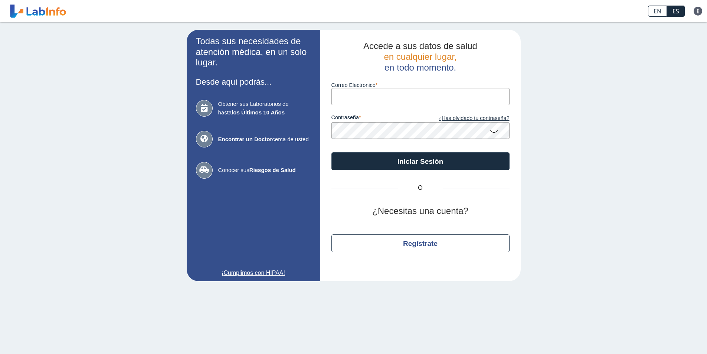 This screenshot has width=707, height=354. What do you see at coordinates (420, 67) in the screenshot?
I see `span: en todo momento.` at bounding box center [420, 67].